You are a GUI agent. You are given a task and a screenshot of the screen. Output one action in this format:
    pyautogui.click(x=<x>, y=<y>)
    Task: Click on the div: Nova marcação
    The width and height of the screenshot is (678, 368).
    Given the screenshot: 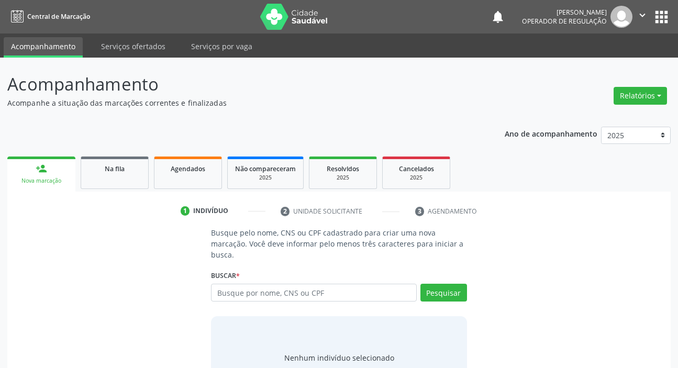 What is the action you would take?
    pyautogui.click(x=41, y=181)
    